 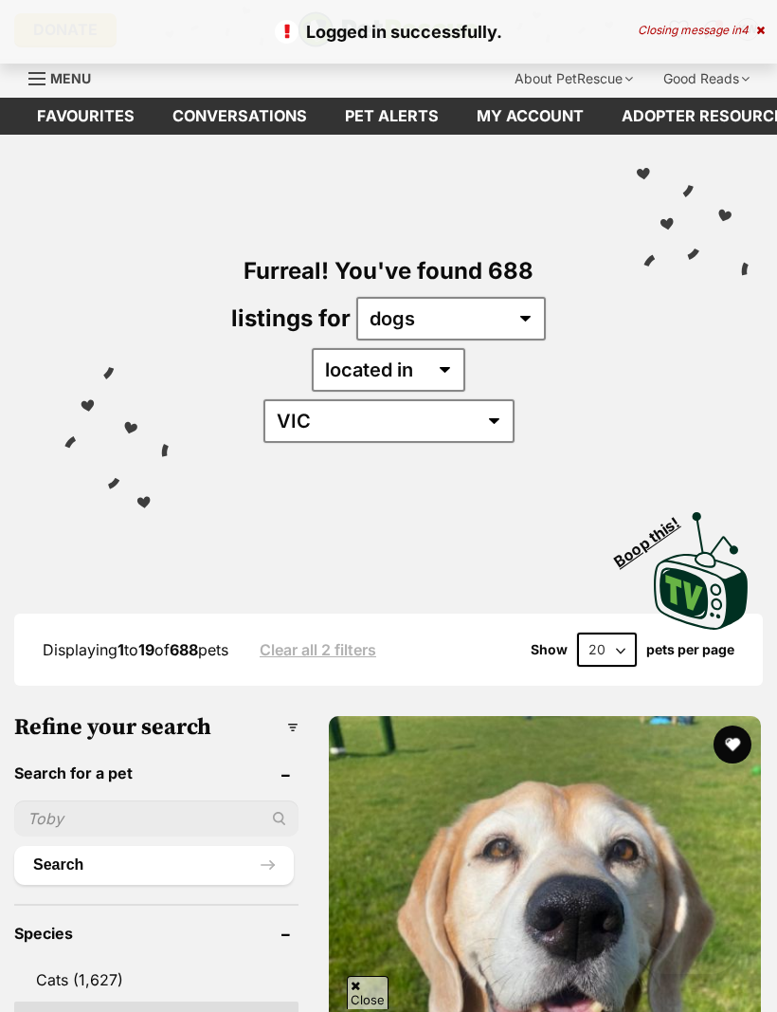 What do you see at coordinates (240, 116) in the screenshot?
I see `a: conversations` at bounding box center [240, 116].